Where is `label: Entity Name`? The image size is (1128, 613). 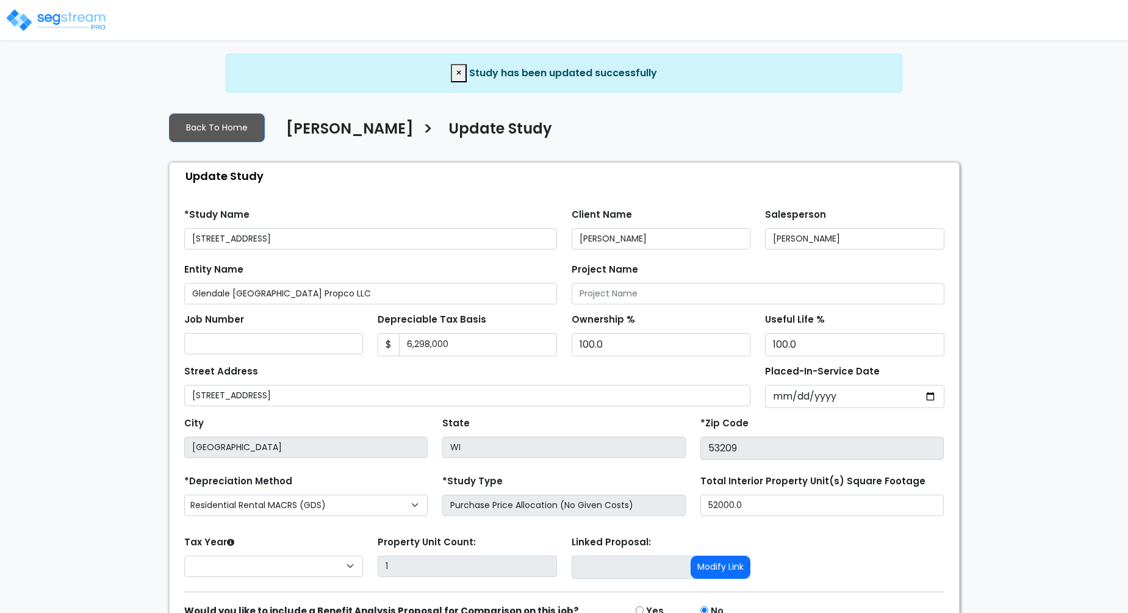 label: Entity Name is located at coordinates (214, 270).